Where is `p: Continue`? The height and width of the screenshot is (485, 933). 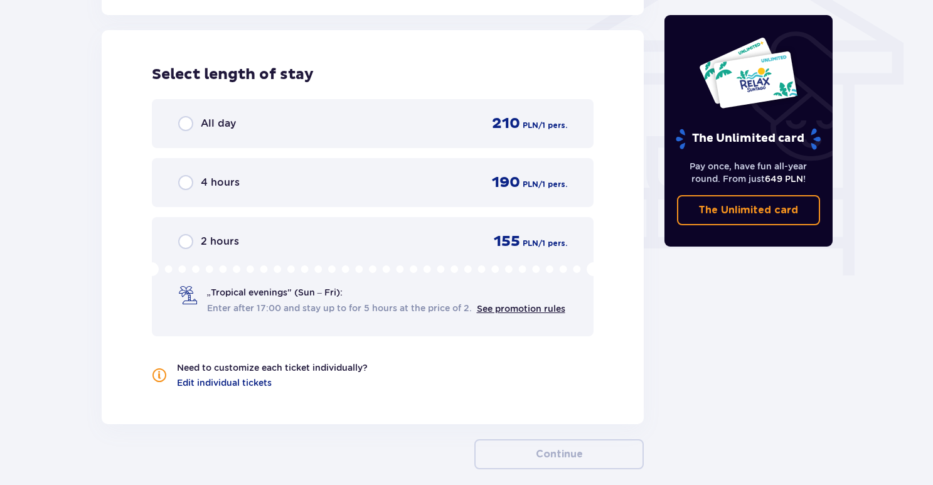
p: Continue is located at coordinates (559, 454).